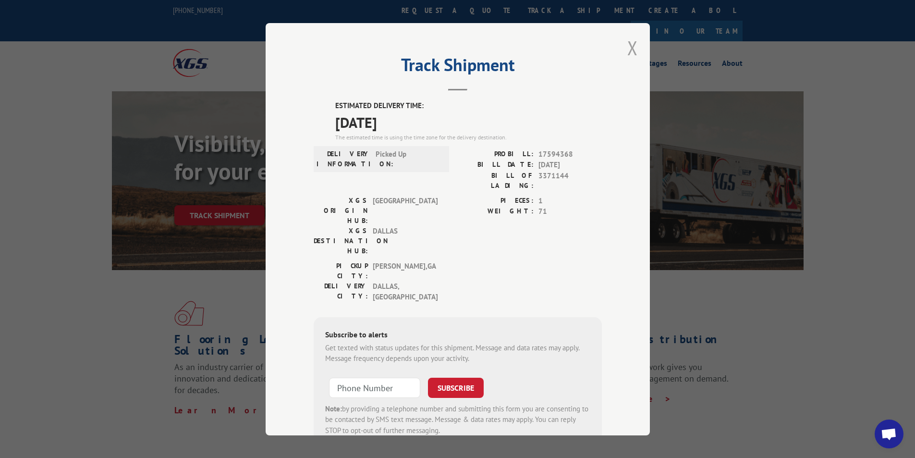 The height and width of the screenshot is (458, 915). I want to click on span: 71, so click(570, 211).